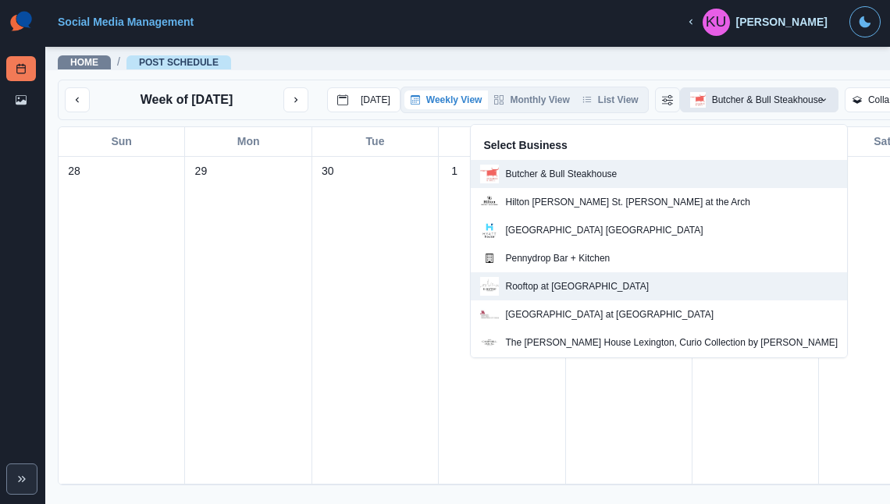 The image size is (890, 504). What do you see at coordinates (248, 141) in the screenshot?
I see `div: Mon` at bounding box center [248, 141].